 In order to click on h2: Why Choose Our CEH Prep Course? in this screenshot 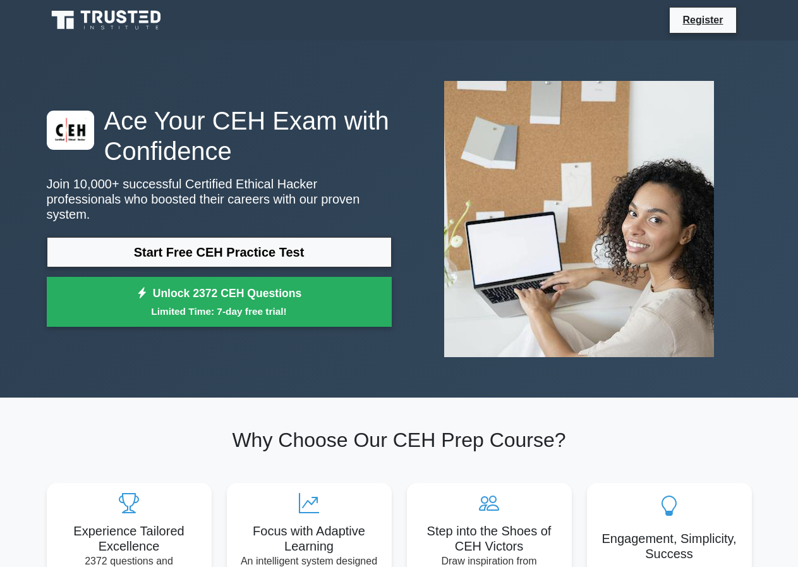, I will do `click(399, 440)`.